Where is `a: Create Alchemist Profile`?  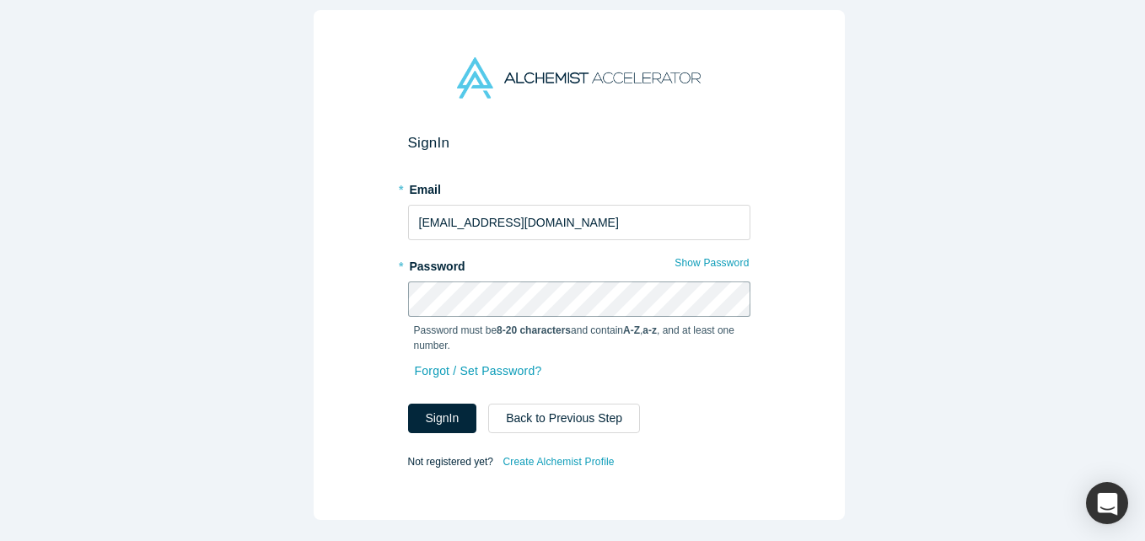 a: Create Alchemist Profile is located at coordinates (558, 462).